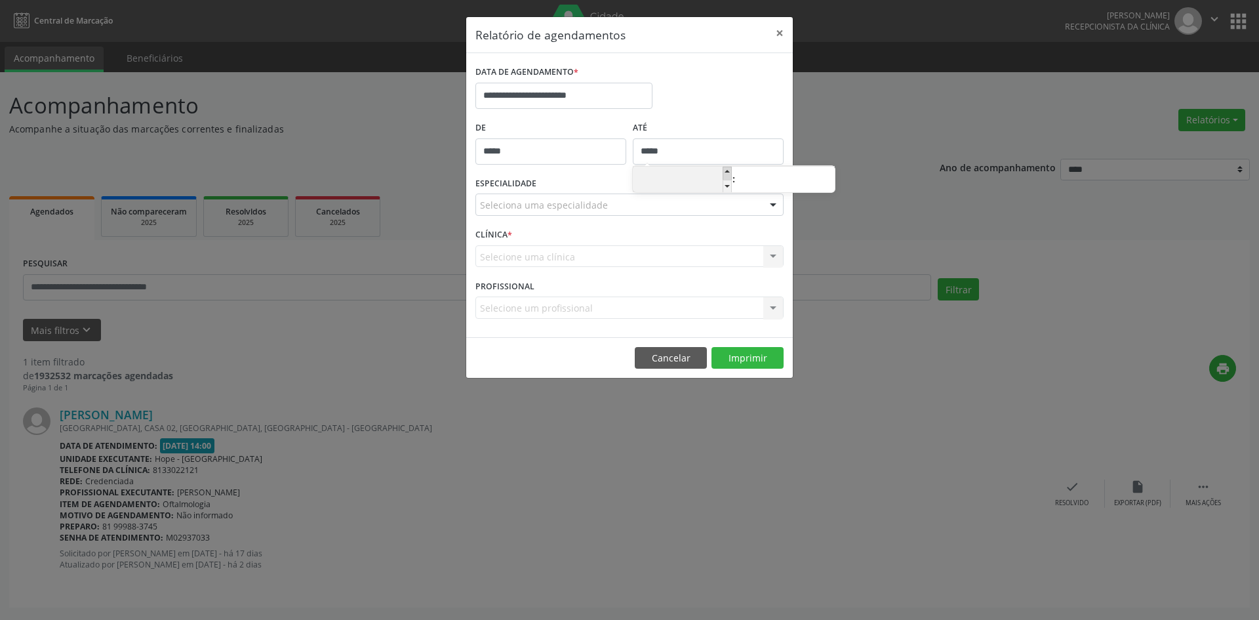 This screenshot has width=1259, height=620. Describe the element at coordinates (780, 33) in the screenshot. I see `button: Close` at that location.